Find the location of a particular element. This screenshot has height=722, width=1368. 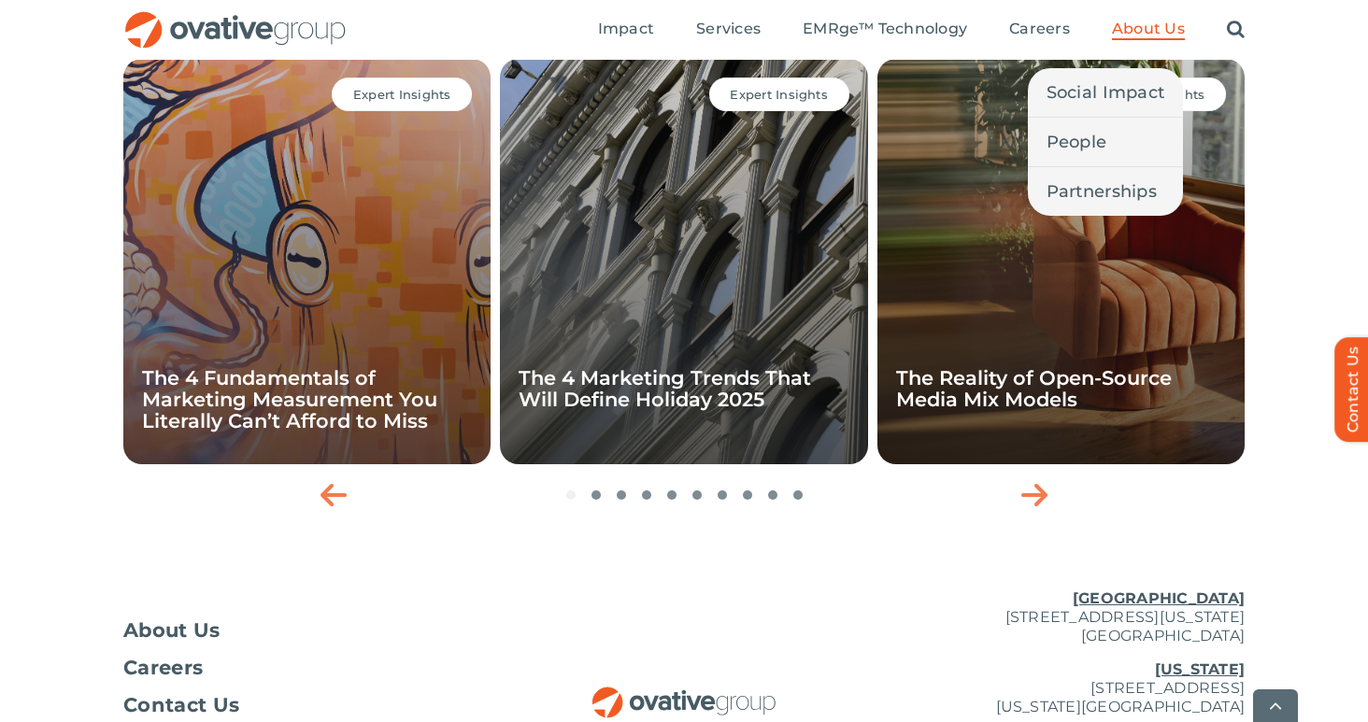

a: Partnerships is located at coordinates (1105, 192).